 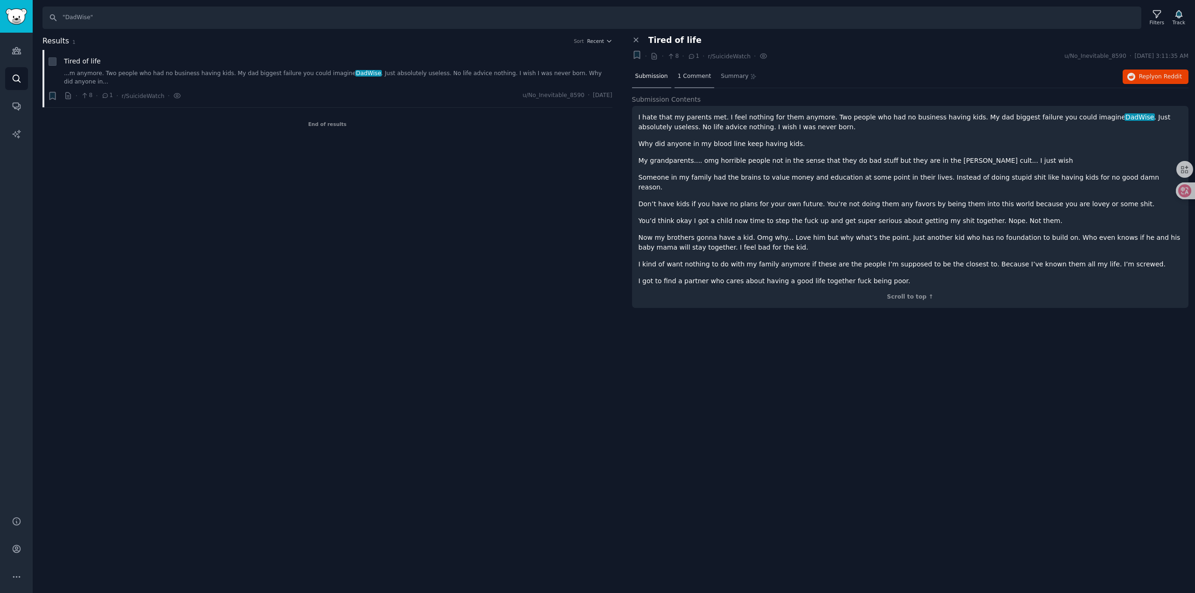 What do you see at coordinates (579, 41) in the screenshot?
I see `div: Sort` at bounding box center [579, 41].